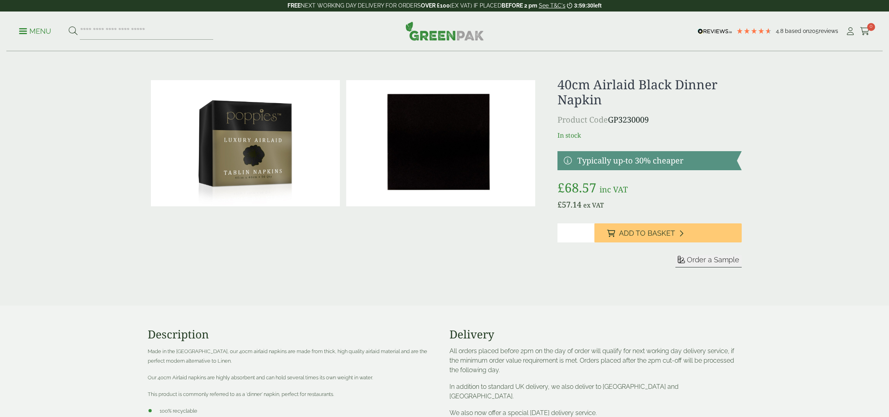 The image size is (889, 417). Describe the element at coordinates (647, 234) in the screenshot. I see `span: Add to Basket` at that location.